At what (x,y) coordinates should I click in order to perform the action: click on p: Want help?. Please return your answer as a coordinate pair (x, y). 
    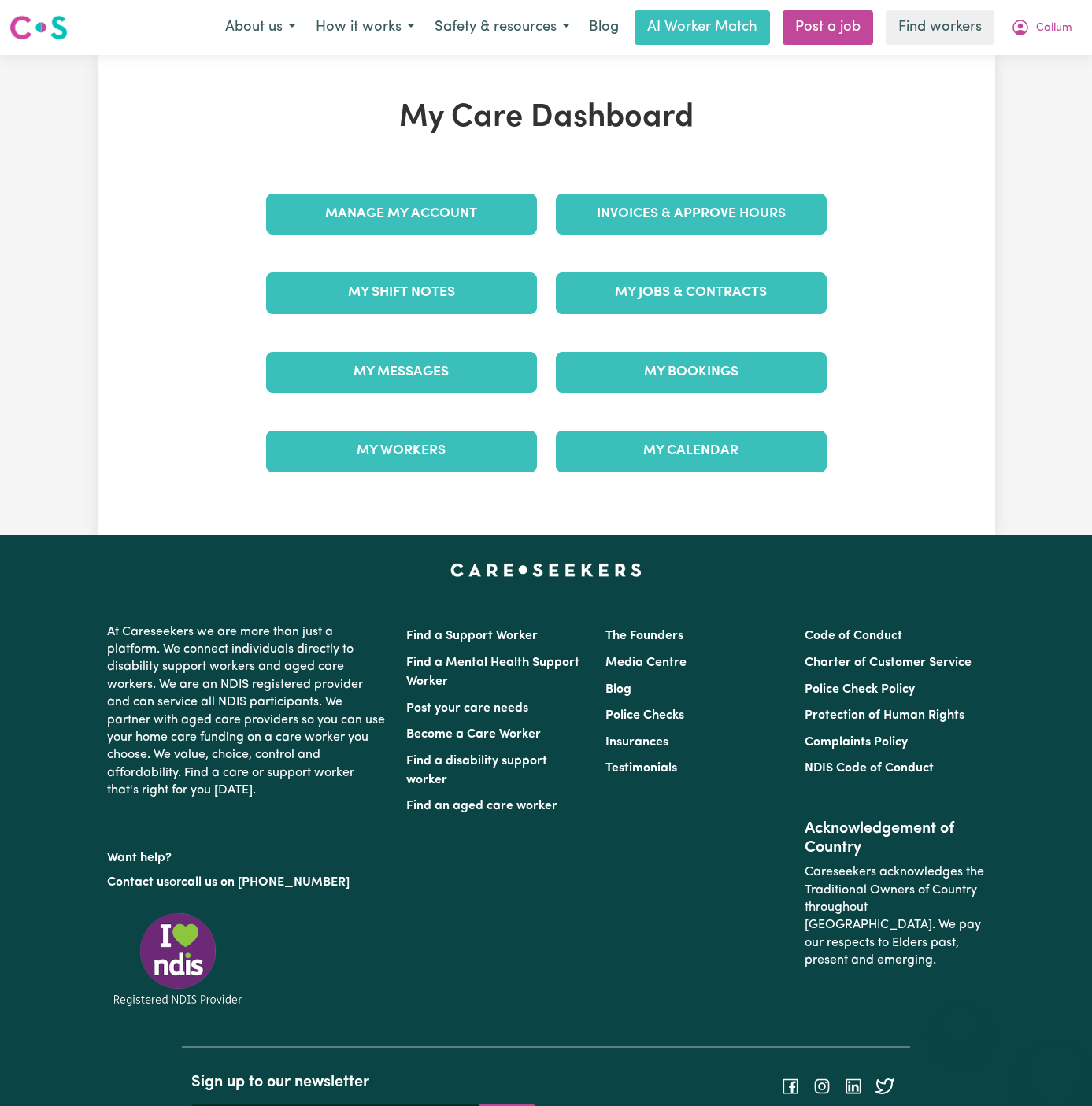
    Looking at the image, I should click on (248, 855).